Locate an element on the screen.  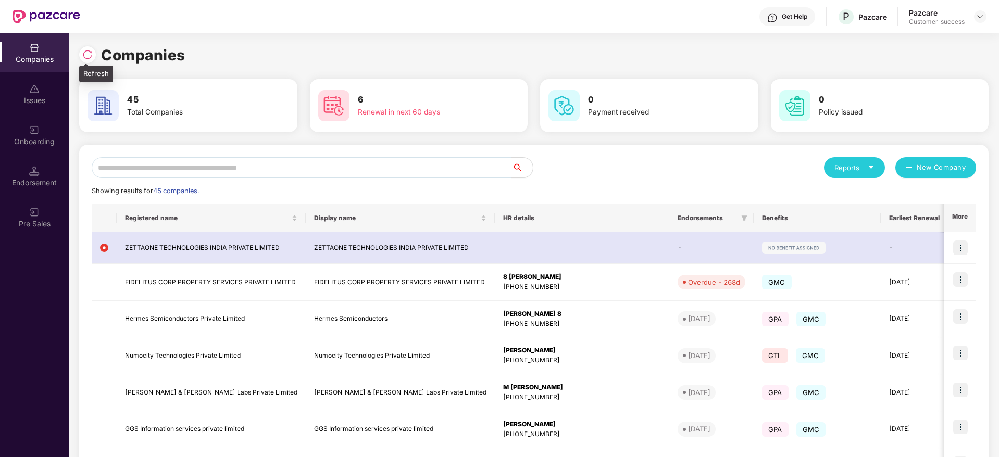
img: svg+xml;base64,PHN2ZyB3aWR0aD0iMTQuNSIgaGVpZ2h0PSIxNC41IiB2aWV3Qm94PSIwIDAgMTYgMTYiIGZpbGw9Im5vbm... is located at coordinates (34, 171).